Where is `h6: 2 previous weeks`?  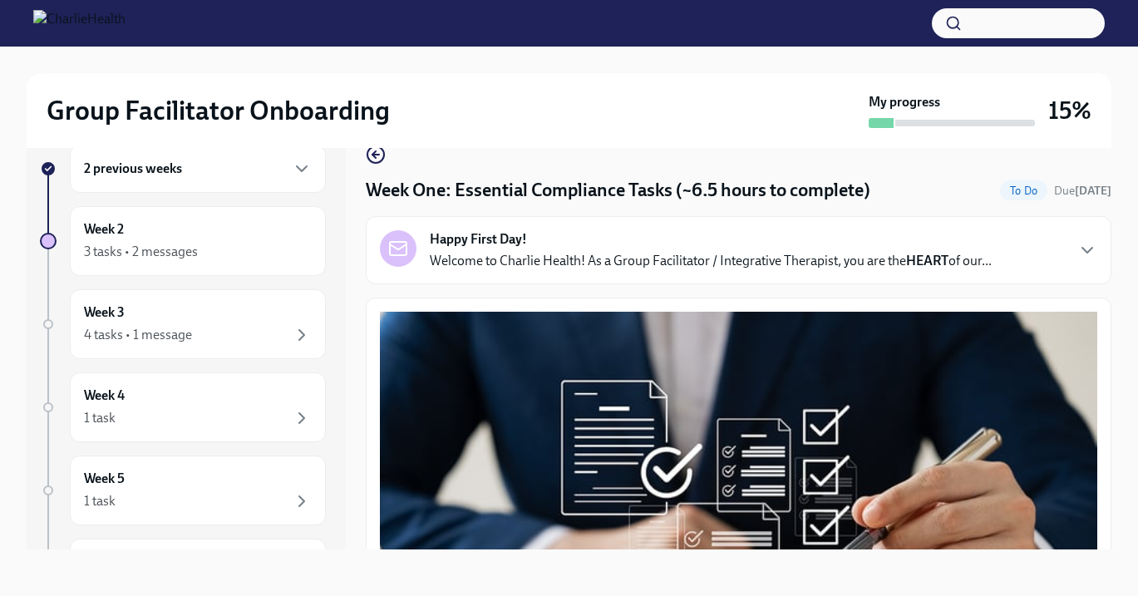 h6: 2 previous weeks is located at coordinates (133, 169).